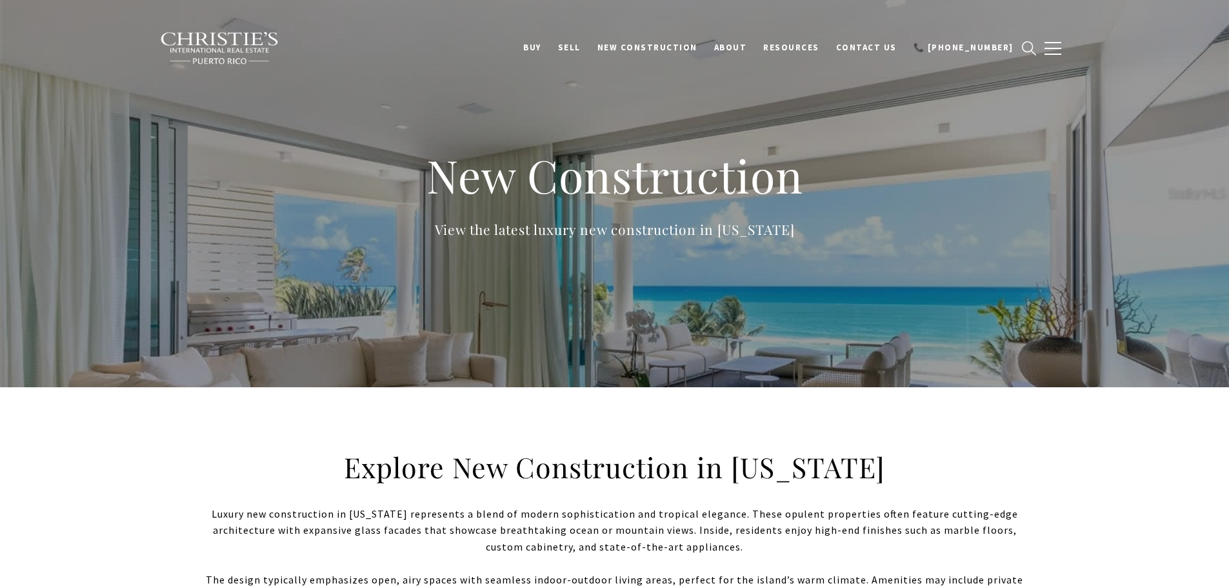  Describe the element at coordinates (569, 48) in the screenshot. I see `a: SELL` at that location.